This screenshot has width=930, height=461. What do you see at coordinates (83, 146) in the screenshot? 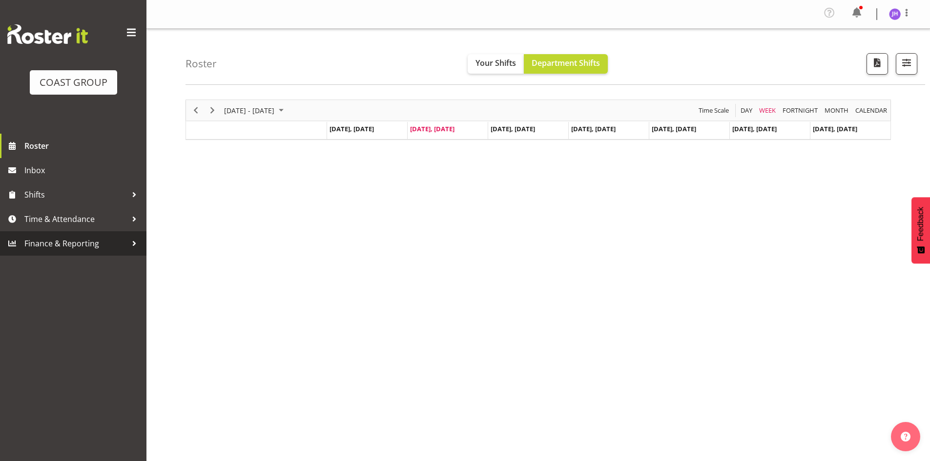
I see `span: Roster` at bounding box center [83, 146].